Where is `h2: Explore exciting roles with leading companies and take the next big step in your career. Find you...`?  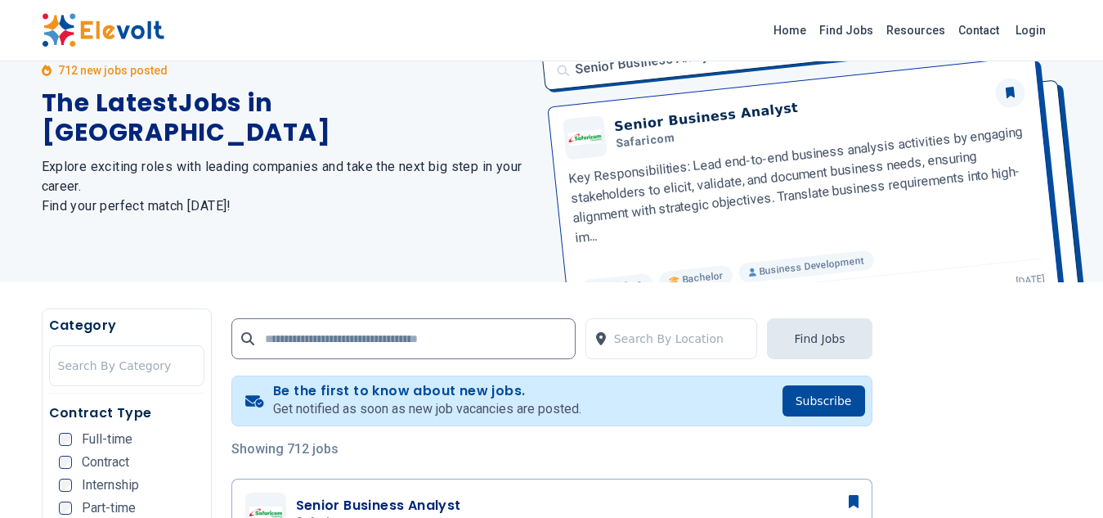 h2: Explore exciting roles with leading companies and take the next big step in your career. Find you... is located at coordinates (287, 186).